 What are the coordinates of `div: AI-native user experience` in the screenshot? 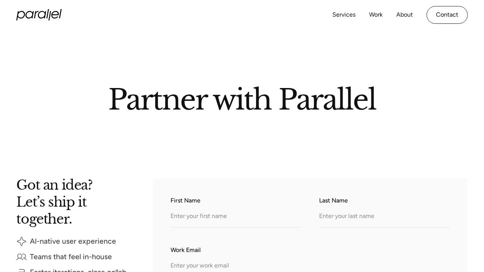 It's located at (73, 241).